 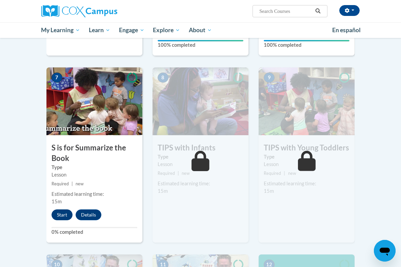 I want to click on h3: S is for Summarize the Book, so click(x=94, y=153).